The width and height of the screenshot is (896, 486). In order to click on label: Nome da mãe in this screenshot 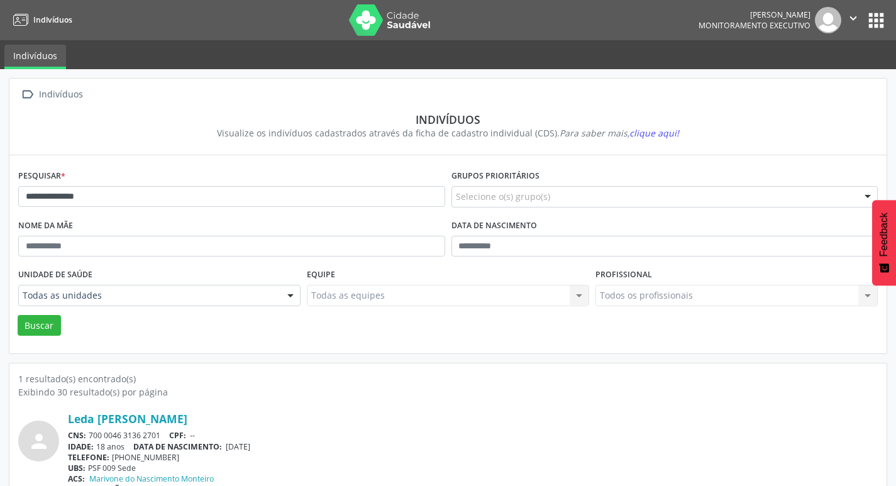, I will do `click(45, 226)`.